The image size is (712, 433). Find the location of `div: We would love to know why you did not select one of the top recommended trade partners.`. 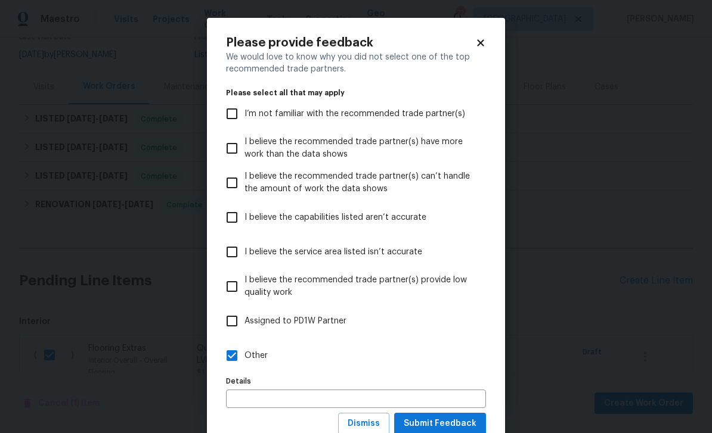

div: We would love to know why you did not select one of the top recommended trade partners. is located at coordinates (356, 63).